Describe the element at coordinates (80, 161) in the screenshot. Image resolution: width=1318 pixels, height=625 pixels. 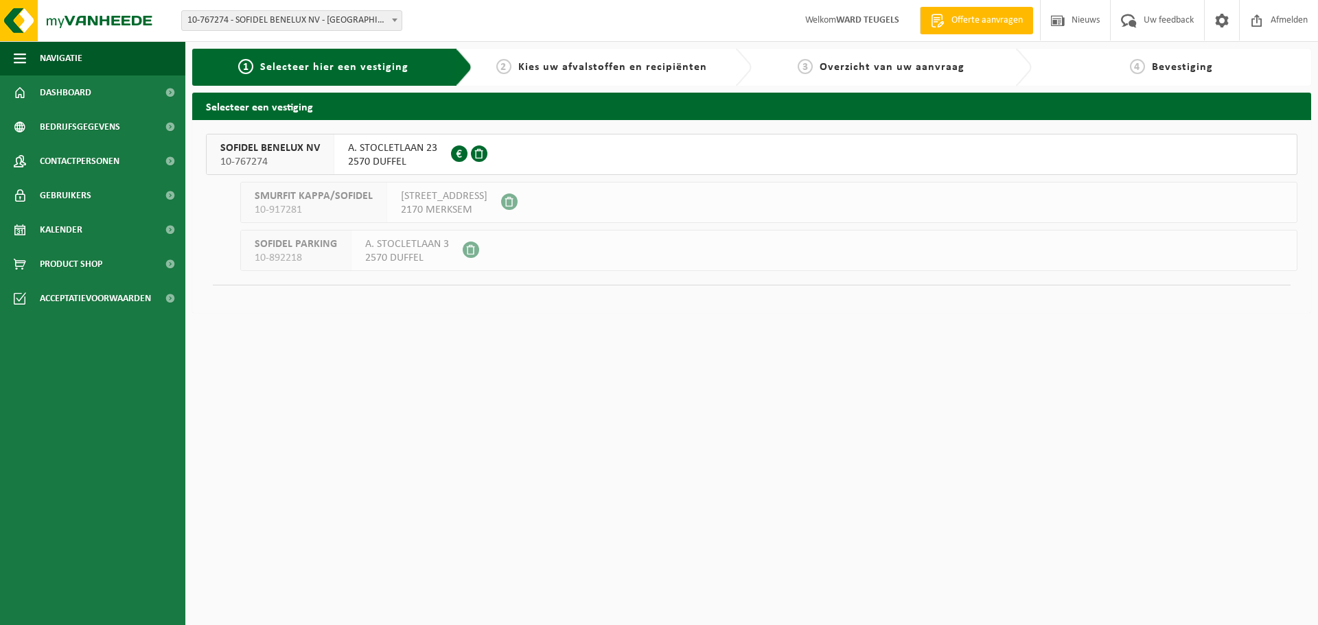
I see `span: Contactpersonen` at that location.